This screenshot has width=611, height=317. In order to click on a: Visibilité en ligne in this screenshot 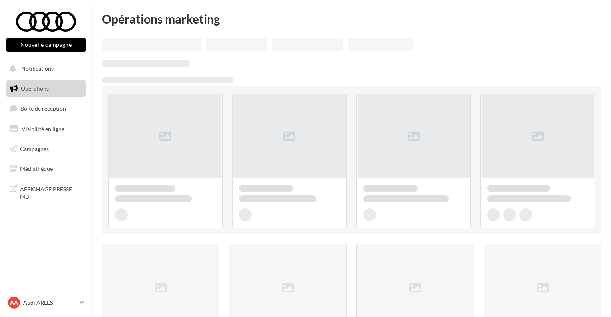, I will do `click(46, 129)`.